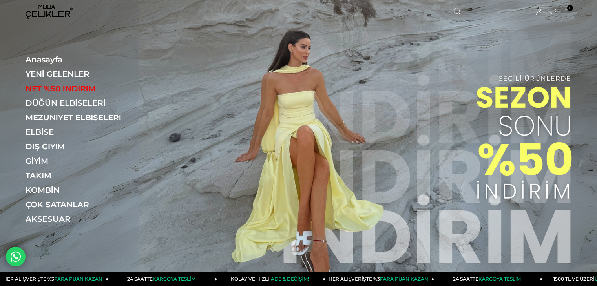  I want to click on a: TAKIM, so click(79, 176).